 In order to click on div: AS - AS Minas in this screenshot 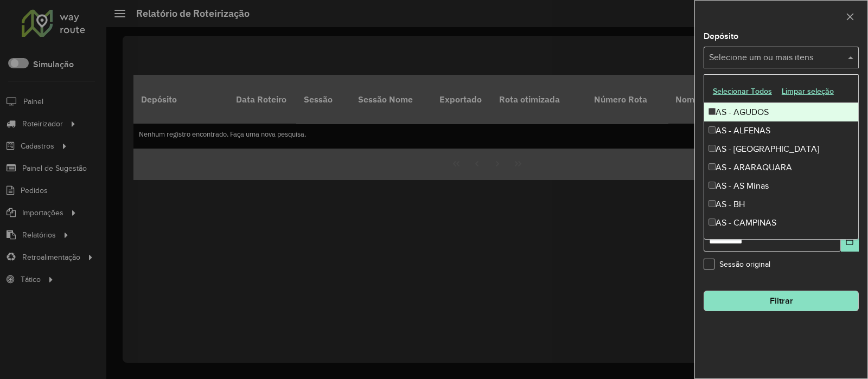, I will do `click(781, 186)`.